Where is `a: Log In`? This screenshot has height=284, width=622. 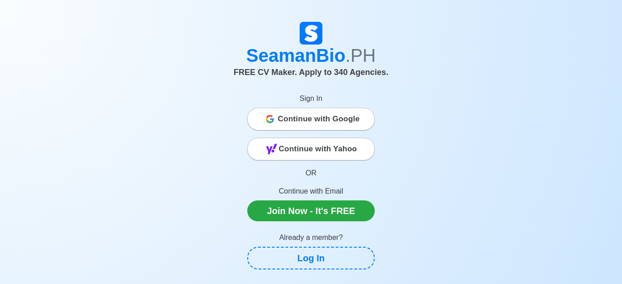
a: Log In is located at coordinates (311, 258).